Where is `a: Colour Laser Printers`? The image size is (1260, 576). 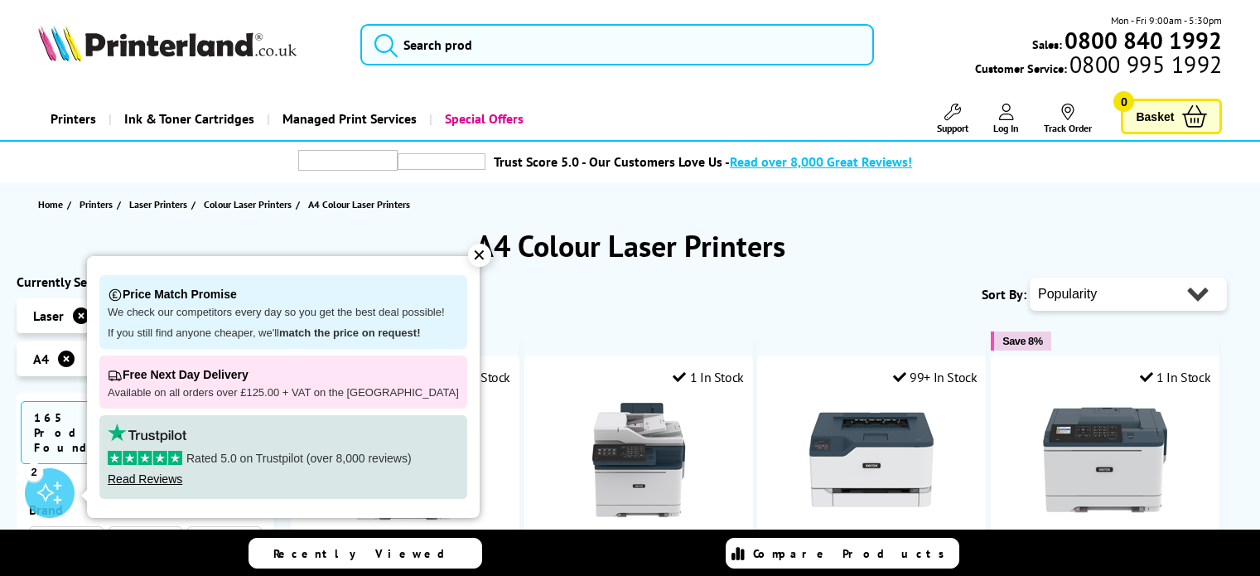 a: Colour Laser Printers is located at coordinates (249, 204).